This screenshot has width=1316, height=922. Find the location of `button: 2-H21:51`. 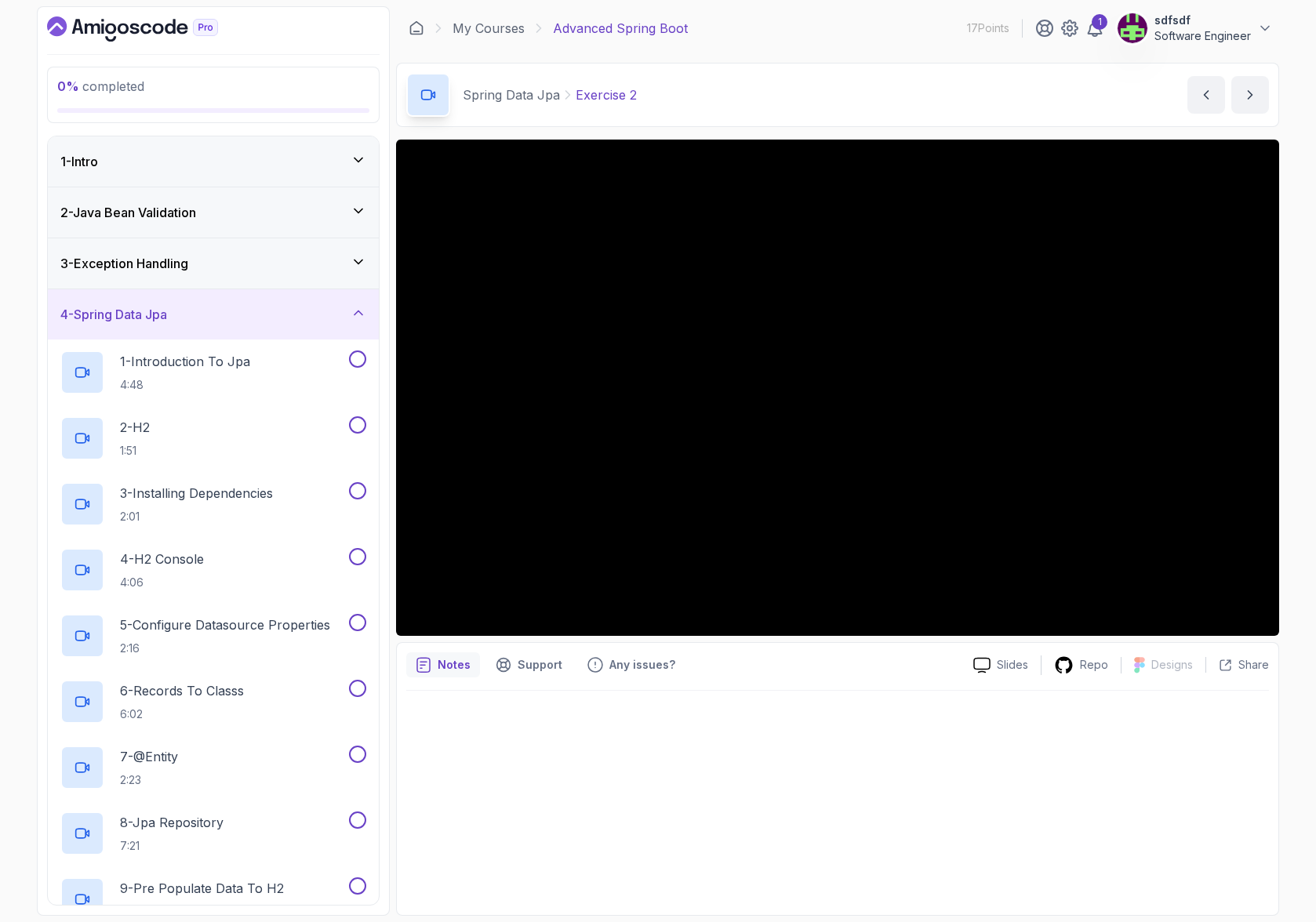

button: 2-H21:51 is located at coordinates (214, 439).